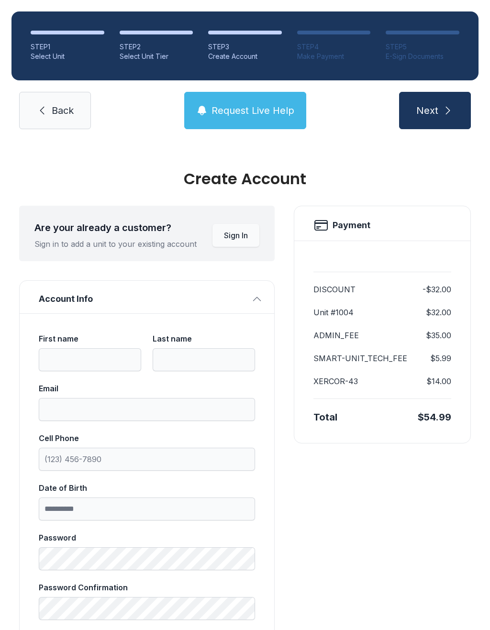  What do you see at coordinates (245, 47) in the screenshot?
I see `div: STEP 3` at bounding box center [245, 47].